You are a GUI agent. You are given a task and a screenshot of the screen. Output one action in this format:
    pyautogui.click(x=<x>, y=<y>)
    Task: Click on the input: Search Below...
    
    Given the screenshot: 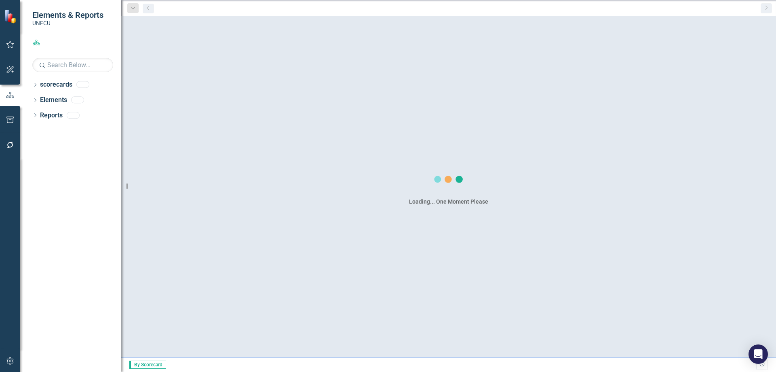 What is the action you would take?
    pyautogui.click(x=73, y=65)
    